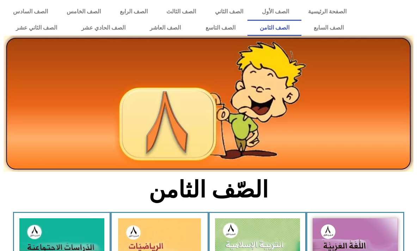  I want to click on a: الصف الثالث, so click(182, 12).